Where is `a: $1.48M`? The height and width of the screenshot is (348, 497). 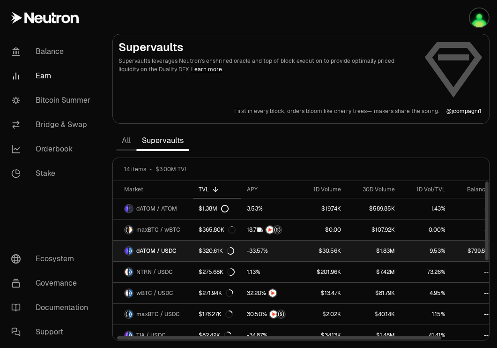
a: $1.48M is located at coordinates (374, 335).